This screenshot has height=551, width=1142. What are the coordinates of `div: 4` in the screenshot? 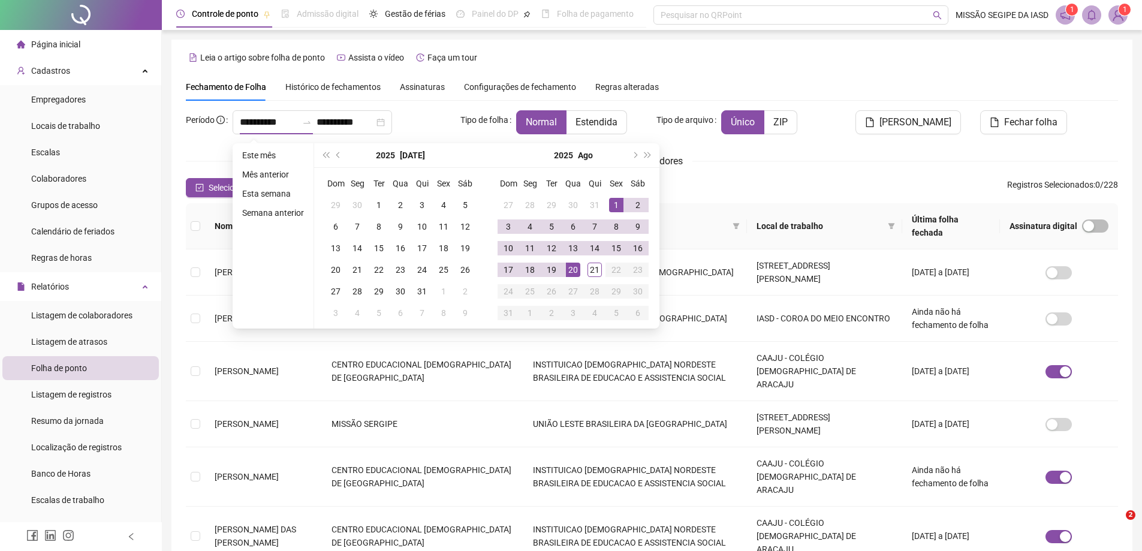 It's located at (444, 205).